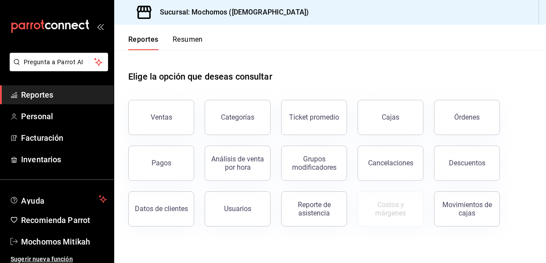 The image size is (546, 263). I want to click on button: Pregunta a Parrot AI, so click(59, 62).